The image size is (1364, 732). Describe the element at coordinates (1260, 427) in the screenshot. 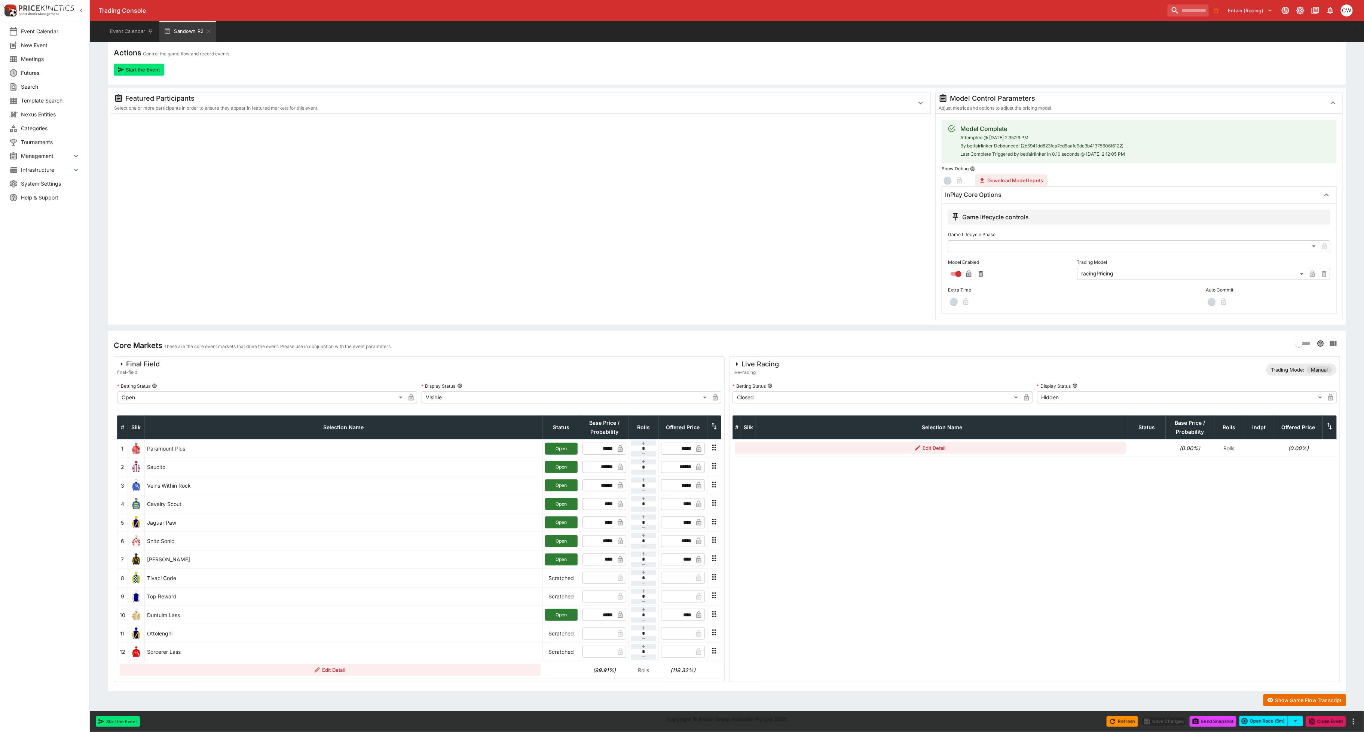

I see `th: Independent` at that location.